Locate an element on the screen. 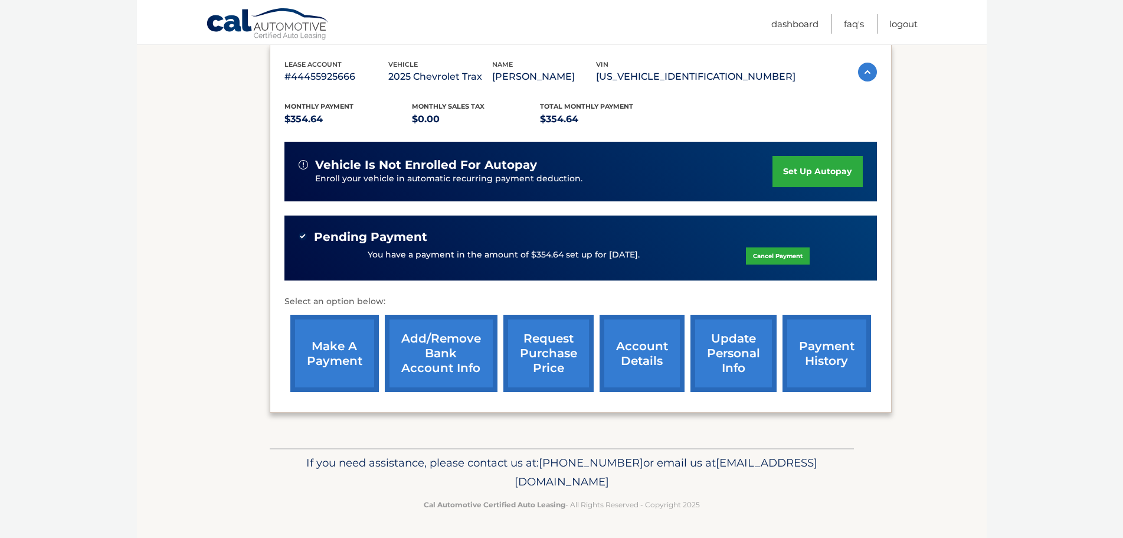  p: If you need assistance, please contact us at: or email us at is located at coordinates (562, 472).